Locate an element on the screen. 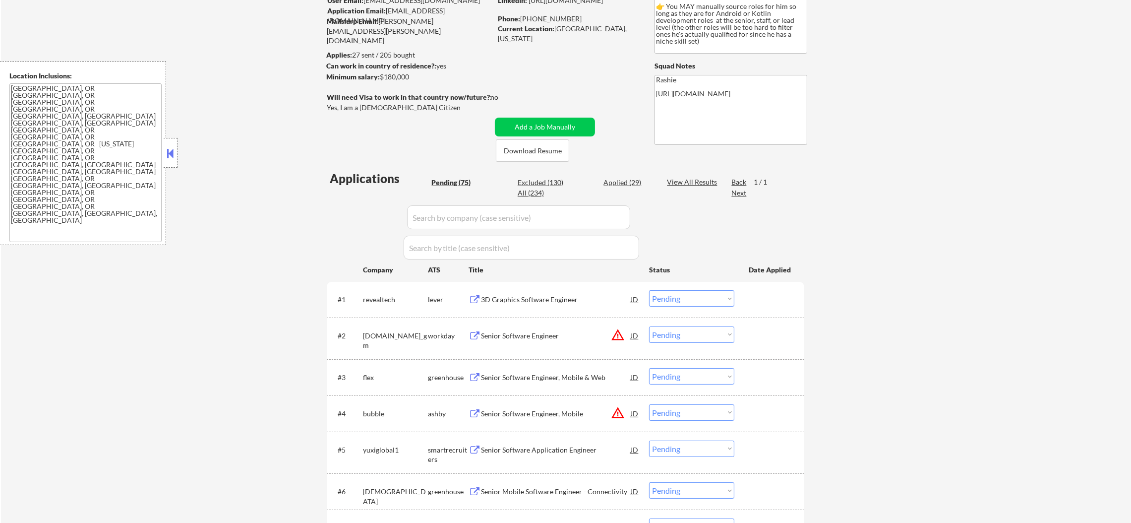  div: All (234) is located at coordinates (543, 193).